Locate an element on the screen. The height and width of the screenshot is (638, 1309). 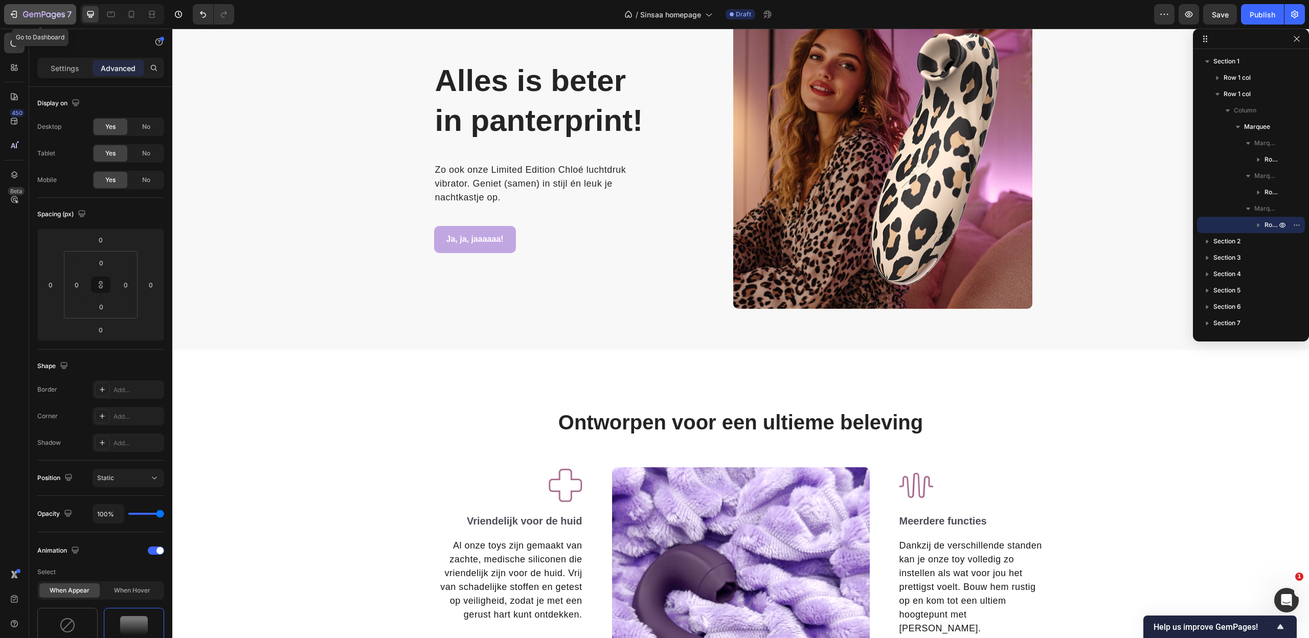
span: Sinsaa homepage is located at coordinates (670, 14).